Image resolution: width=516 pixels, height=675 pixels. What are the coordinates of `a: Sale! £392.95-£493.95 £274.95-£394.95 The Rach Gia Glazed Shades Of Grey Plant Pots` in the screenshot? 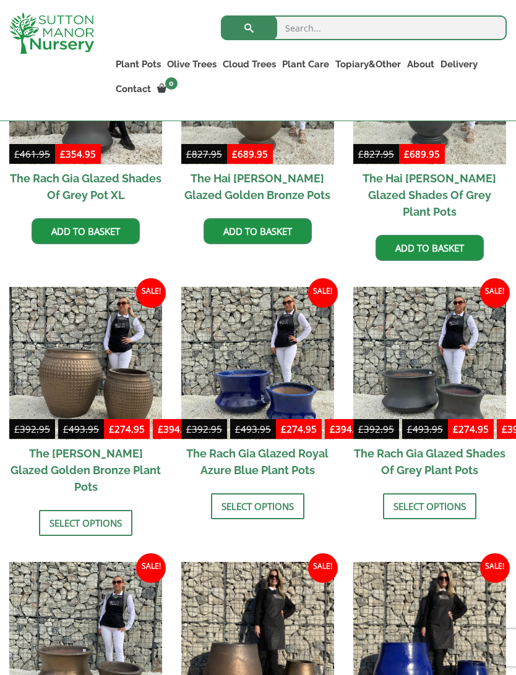 It's located at (429, 385).